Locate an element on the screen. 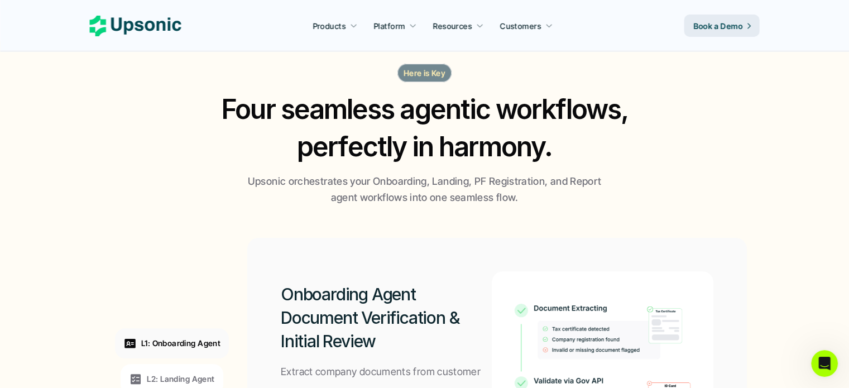  p: Extract company documents from customer is located at coordinates (381, 372).